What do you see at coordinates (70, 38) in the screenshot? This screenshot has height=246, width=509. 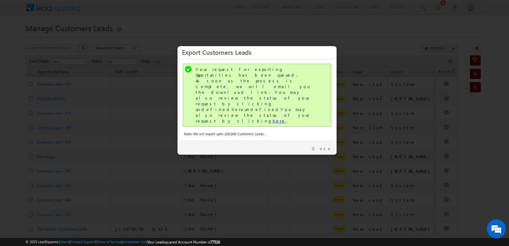 I see `div: Chat with us now` at bounding box center [70, 38].